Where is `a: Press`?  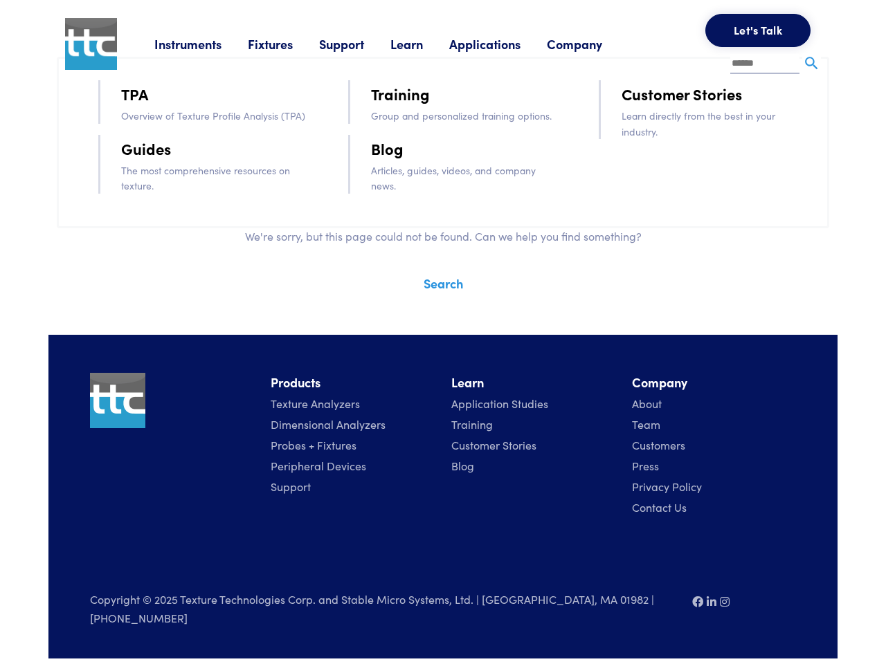
a: Press is located at coordinates (645, 466).